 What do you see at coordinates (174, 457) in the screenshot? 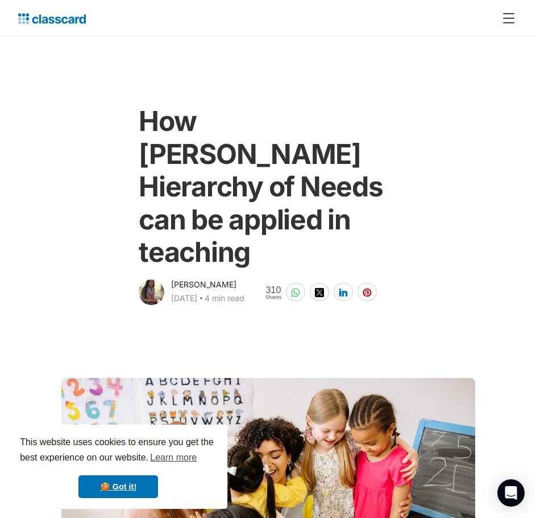
I see `a: learn more about cookies` at bounding box center [174, 457].